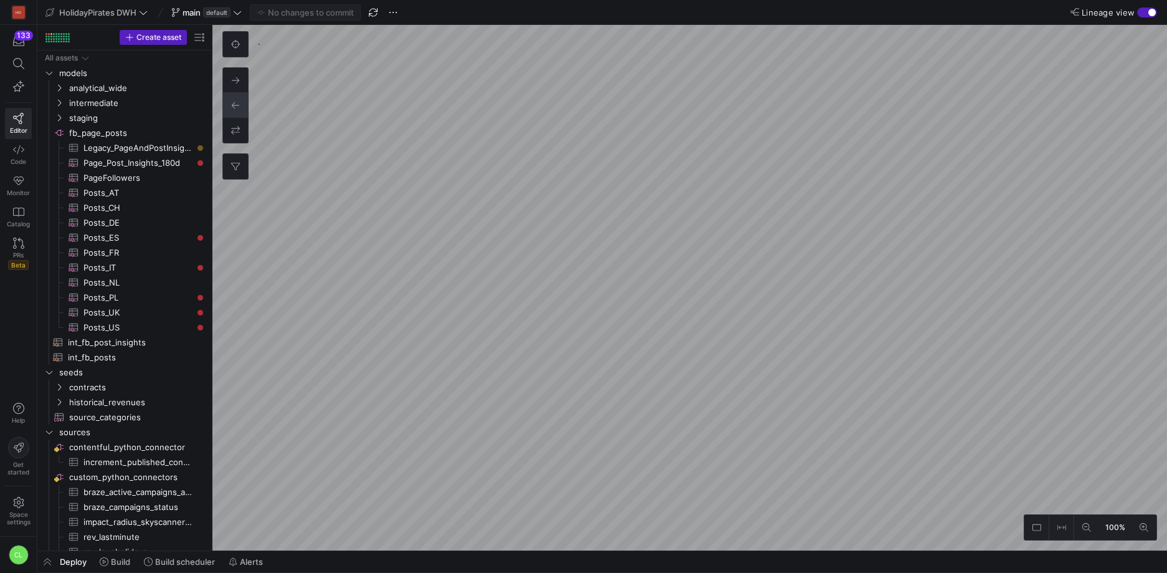  I want to click on button: 133, so click(18, 41).